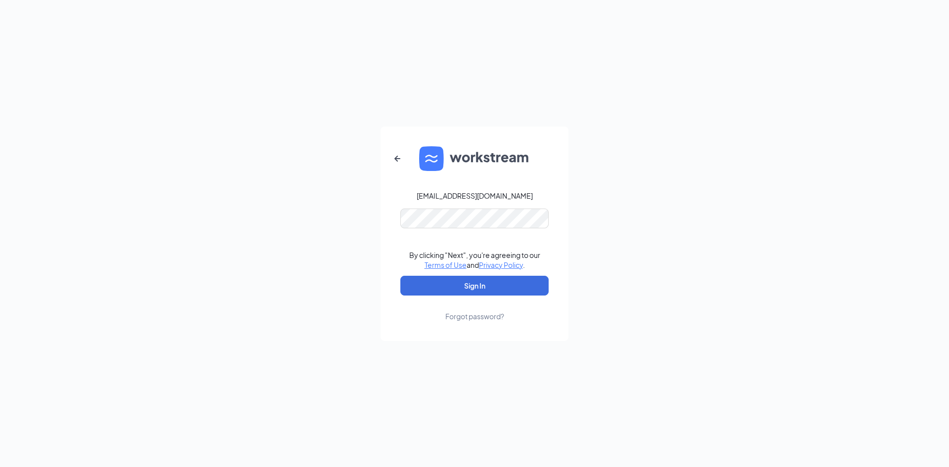 This screenshot has height=467, width=949. What do you see at coordinates (475, 316) in the screenshot?
I see `div: Forgot password?` at bounding box center [475, 316].